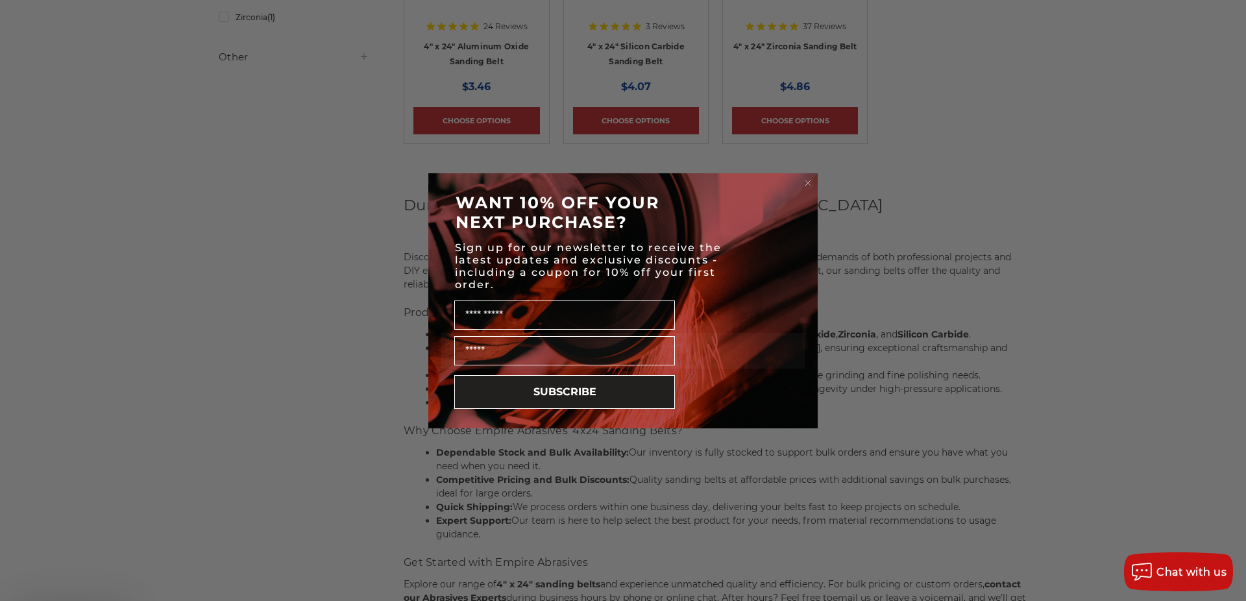 The width and height of the screenshot is (1246, 601). Describe the element at coordinates (557, 212) in the screenshot. I see `span: WANT 10% OFF YOUR NEXT PURCHASE?` at that location.